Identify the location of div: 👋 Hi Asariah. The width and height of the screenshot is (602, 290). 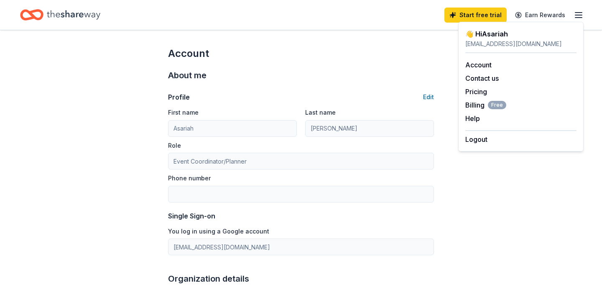
(521, 34).